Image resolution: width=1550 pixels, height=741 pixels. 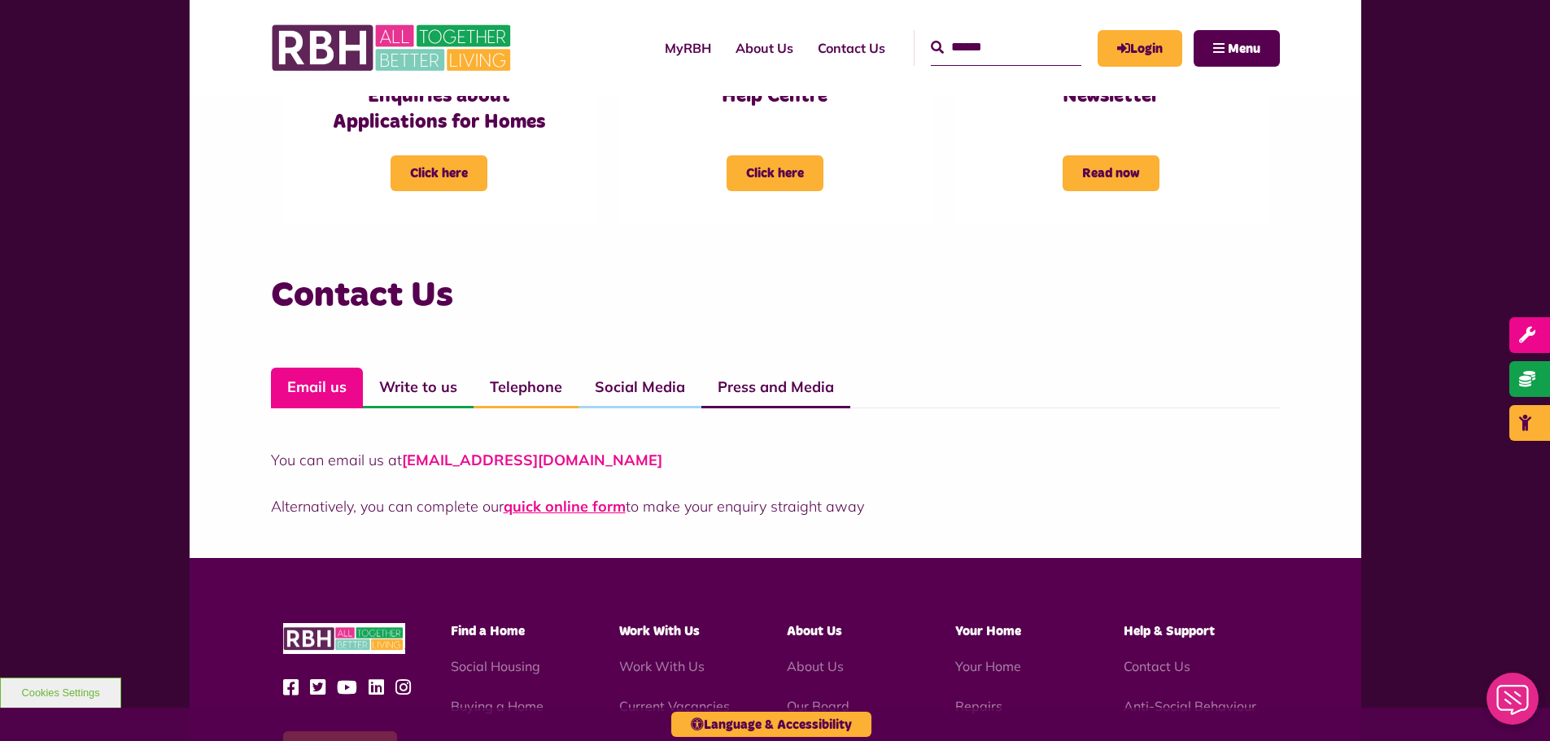 What do you see at coordinates (418, 388) in the screenshot?
I see `a: Write to us` at bounding box center [418, 388].